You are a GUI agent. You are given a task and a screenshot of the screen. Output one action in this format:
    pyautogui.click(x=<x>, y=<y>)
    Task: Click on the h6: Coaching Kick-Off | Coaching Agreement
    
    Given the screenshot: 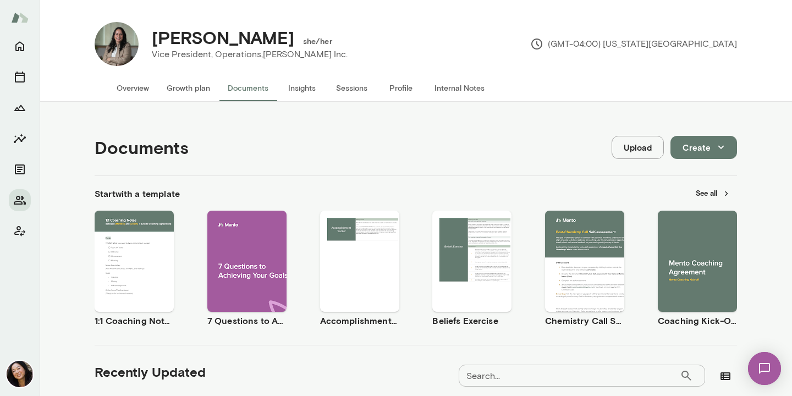 What is the action you would take?
    pyautogui.click(x=697, y=321)
    